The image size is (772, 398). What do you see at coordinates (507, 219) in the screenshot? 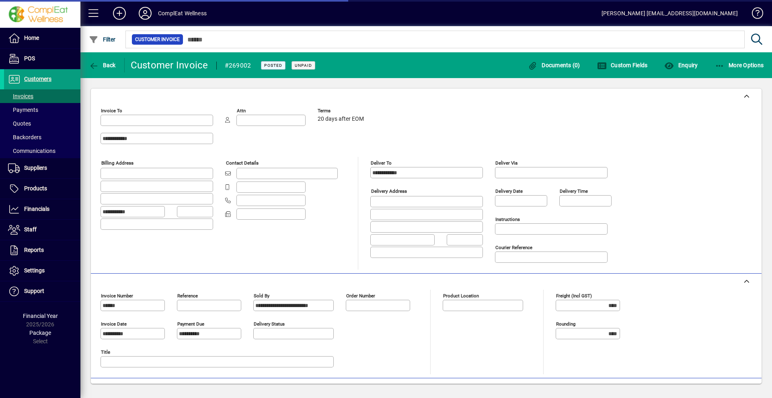
I see `mat-label: Instructions` at bounding box center [507, 219].